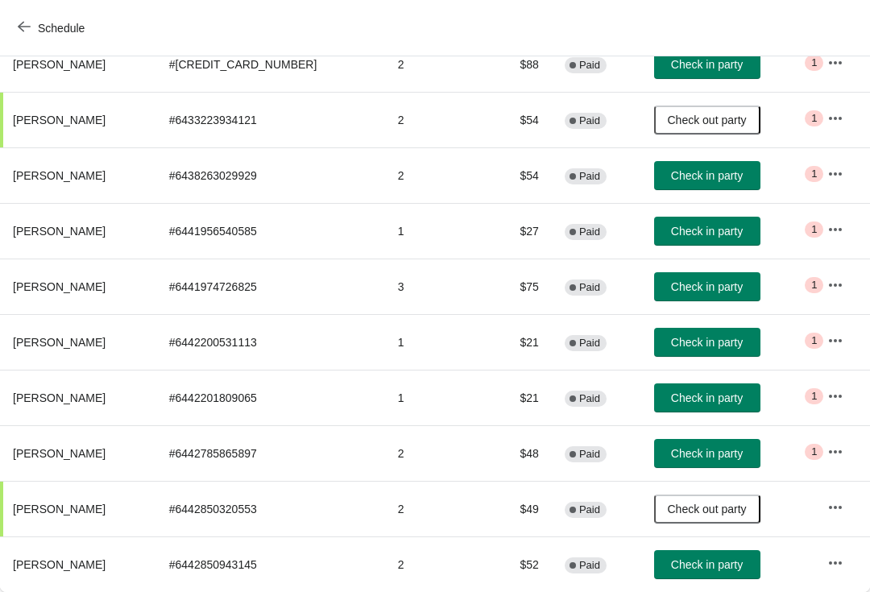  What do you see at coordinates (519, 286) in the screenshot?
I see `td: $75` at bounding box center [519, 286].